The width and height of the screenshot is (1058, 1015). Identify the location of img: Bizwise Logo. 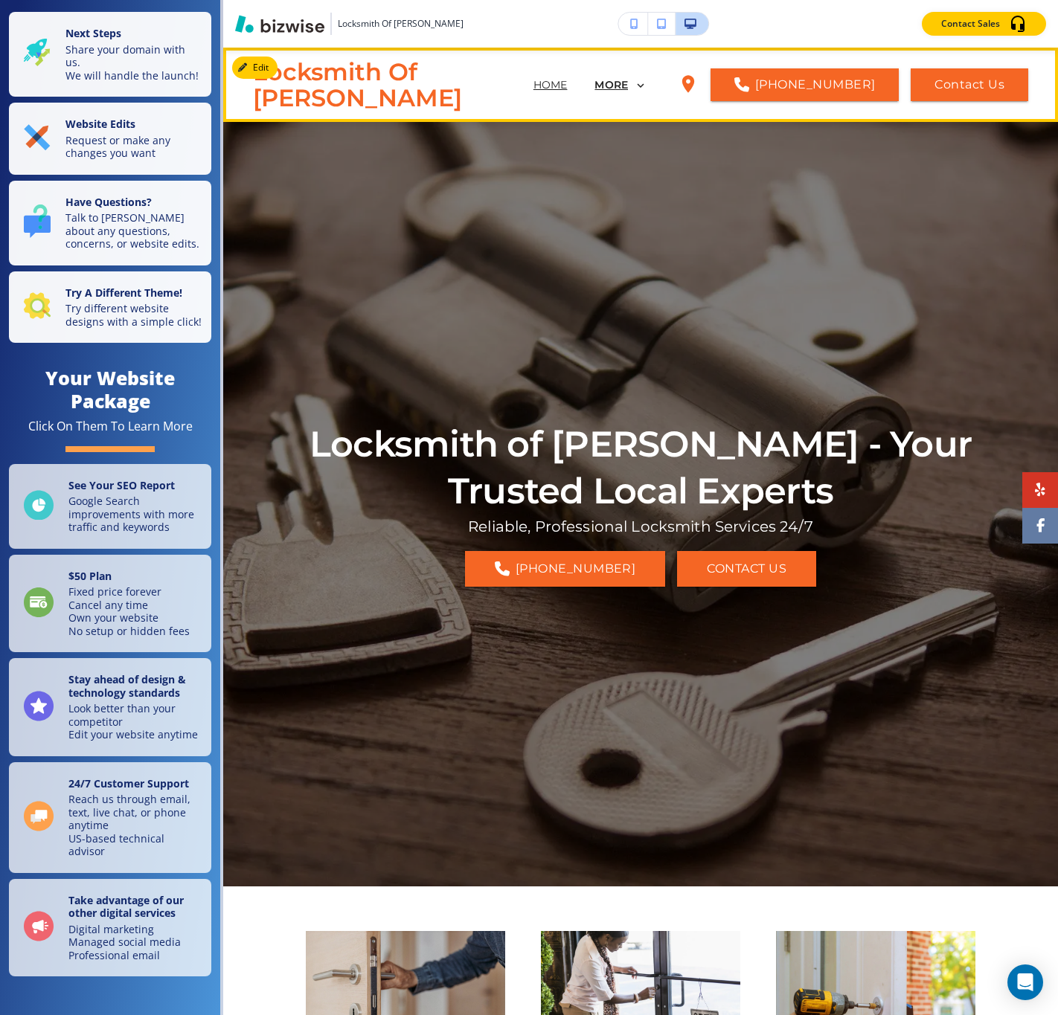
(280, 24).